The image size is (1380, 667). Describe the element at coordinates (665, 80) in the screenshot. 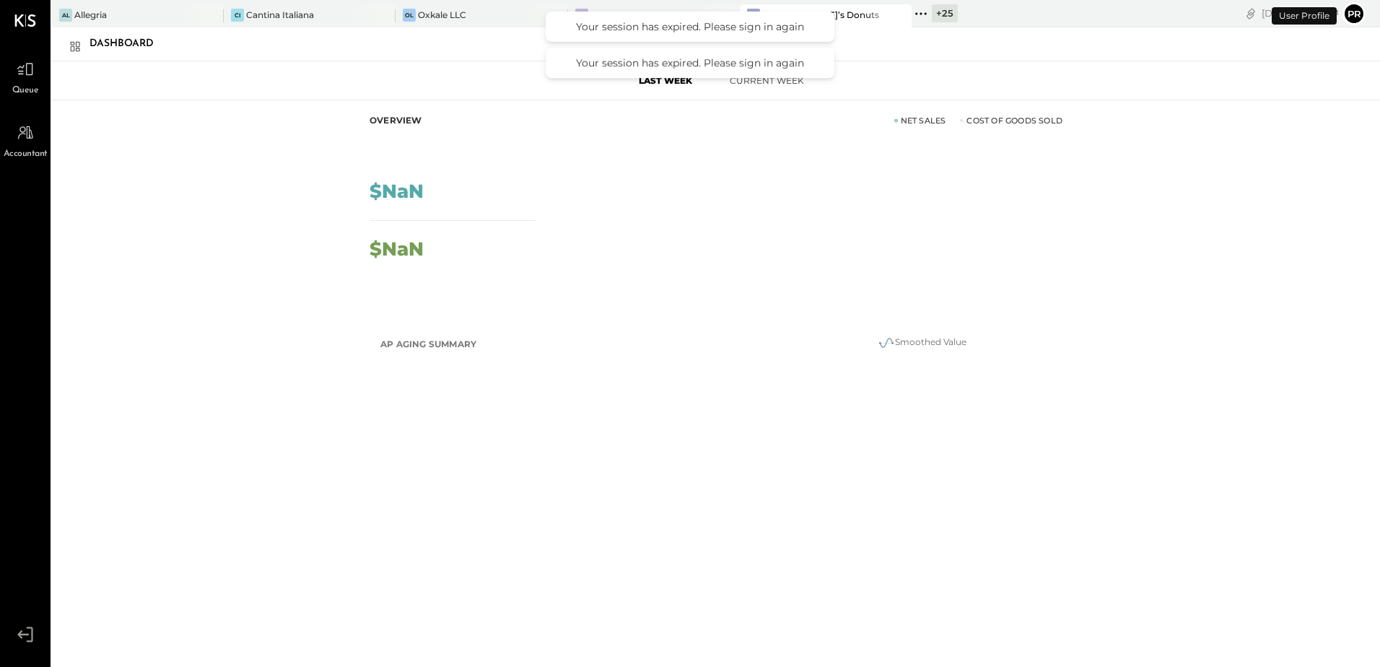

I see `button: Last Week` at that location.